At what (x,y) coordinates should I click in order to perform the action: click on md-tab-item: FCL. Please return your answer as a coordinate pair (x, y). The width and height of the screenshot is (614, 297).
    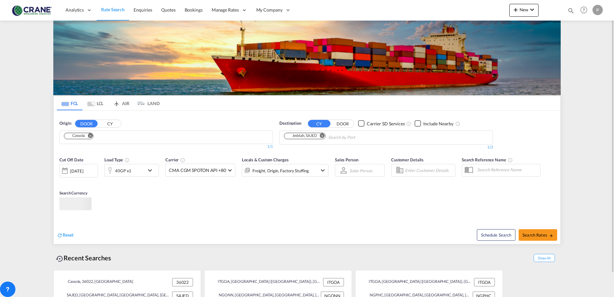
    Looking at the image, I should click on (70, 103).